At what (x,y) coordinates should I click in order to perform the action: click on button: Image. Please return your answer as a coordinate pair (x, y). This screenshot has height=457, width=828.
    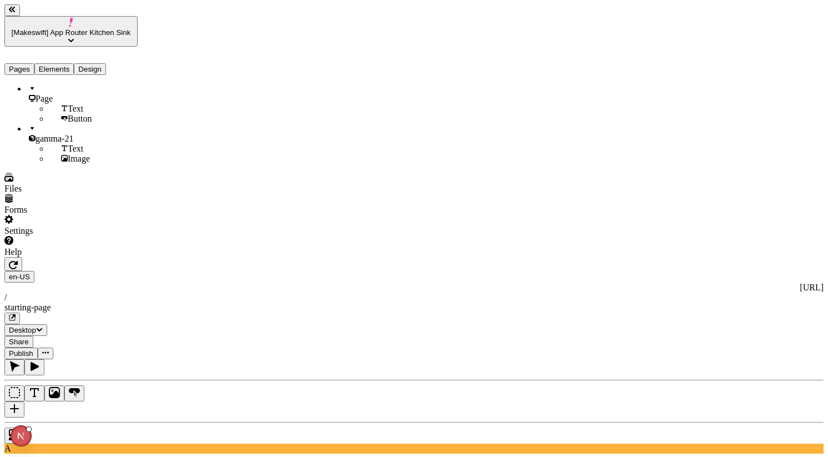
    Looking at the image, I should click on (54, 393).